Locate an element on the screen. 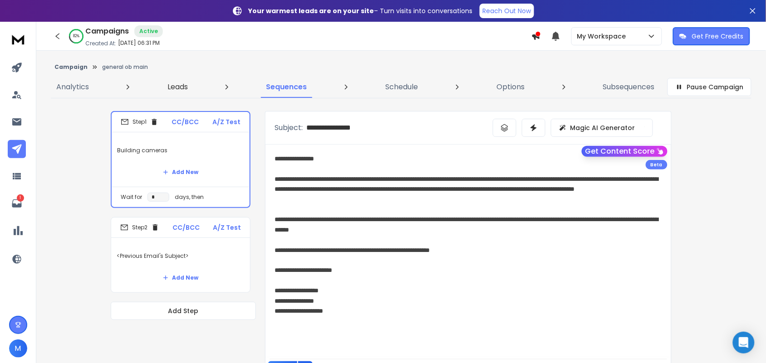 The height and width of the screenshot is (363, 766). p: Reach Out Now is located at coordinates (507, 11).